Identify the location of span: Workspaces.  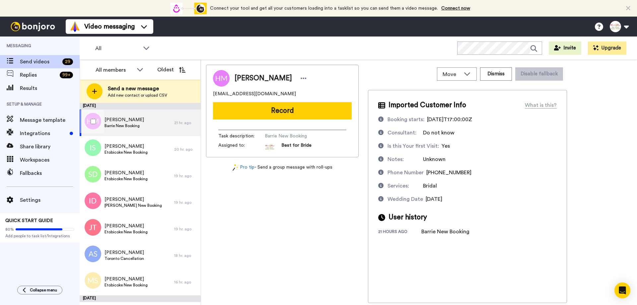
(50, 160).